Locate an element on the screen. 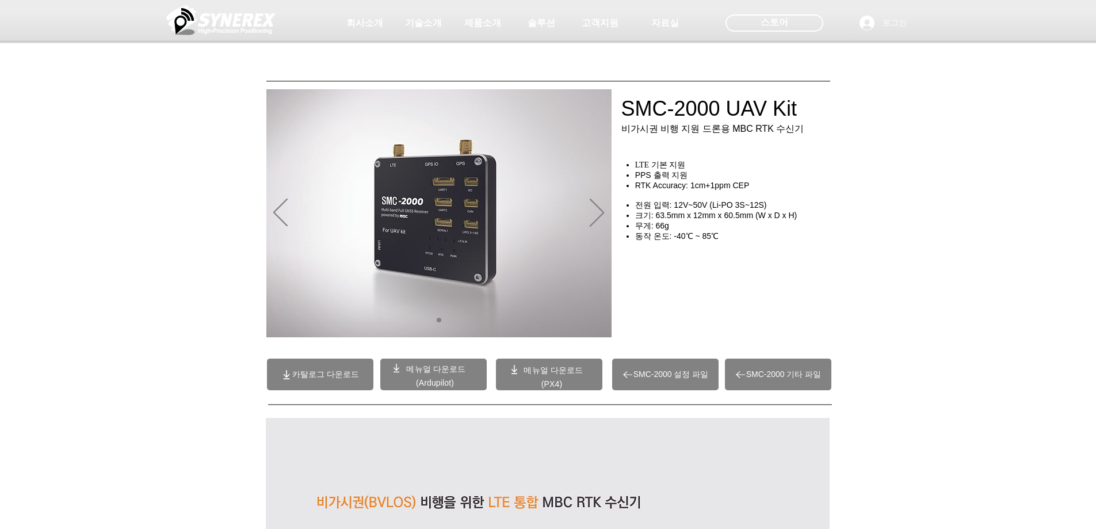 The image size is (1096, 529). span: 카탈로그 다운로드 is located at coordinates (326, 375).